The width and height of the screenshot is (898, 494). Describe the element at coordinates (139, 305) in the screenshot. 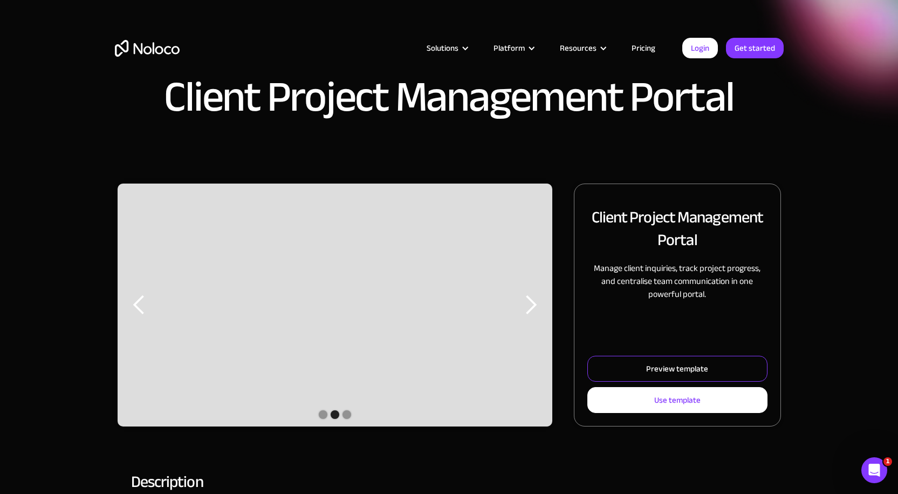

I see `div: previous slide` at that location.